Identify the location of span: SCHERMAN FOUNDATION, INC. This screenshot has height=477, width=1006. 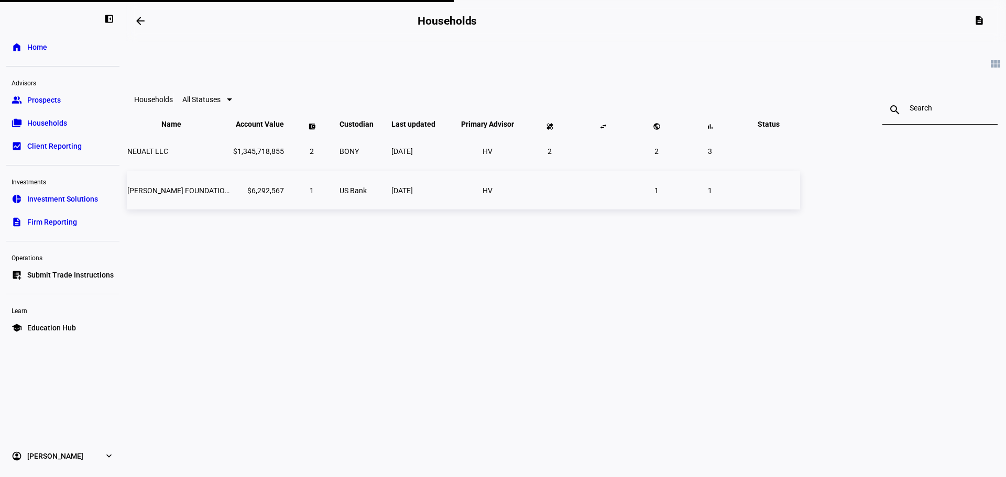
(186, 191).